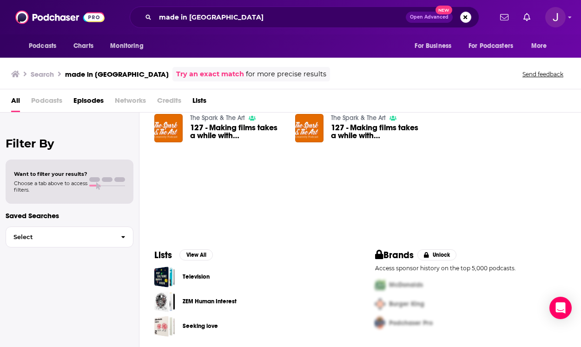  What do you see at coordinates (411, 323) in the screenshot?
I see `span: Podchaser Pro` at bounding box center [411, 323].